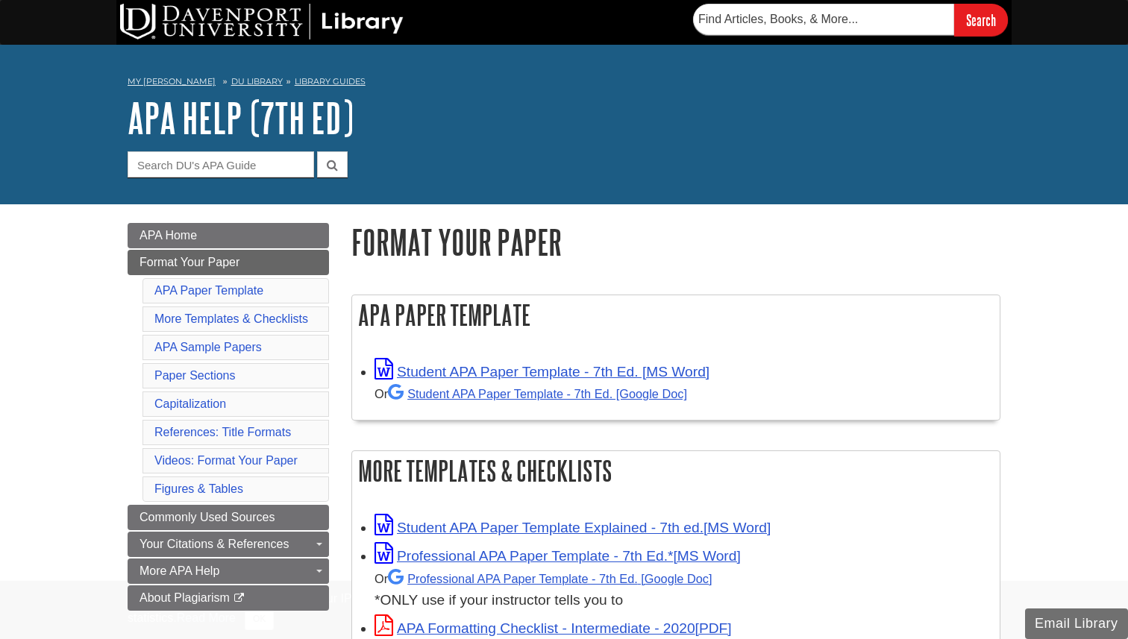 The height and width of the screenshot is (639, 1128). What do you see at coordinates (214, 544) in the screenshot?
I see `span: Your Citations & References` at bounding box center [214, 544].